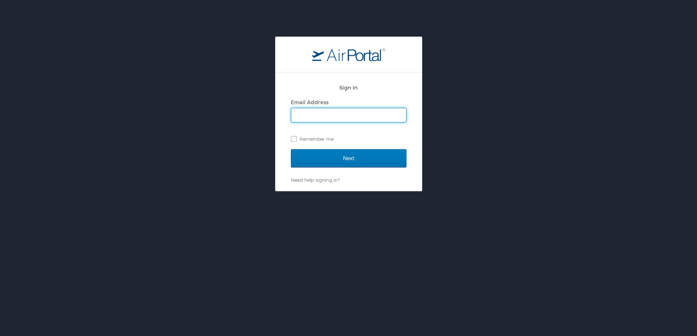 The height and width of the screenshot is (336, 697). Describe the element at coordinates (349, 55) in the screenshot. I see `img: logo` at that location.